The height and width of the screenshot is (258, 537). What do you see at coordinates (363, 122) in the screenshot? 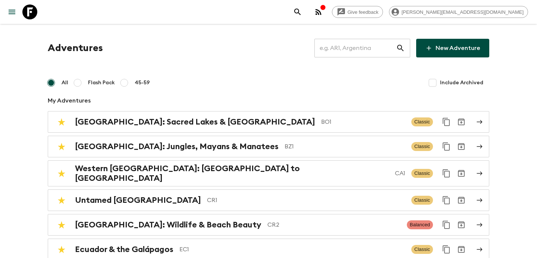
I see `p: BO1` at bounding box center [363, 122].